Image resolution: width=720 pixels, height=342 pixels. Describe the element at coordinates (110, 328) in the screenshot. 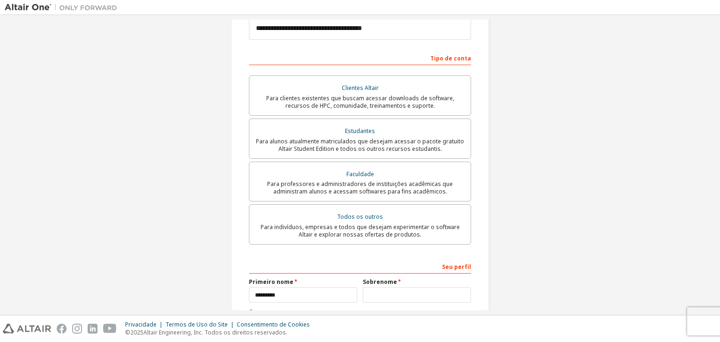

I see `img: youtube.svg` at that location.